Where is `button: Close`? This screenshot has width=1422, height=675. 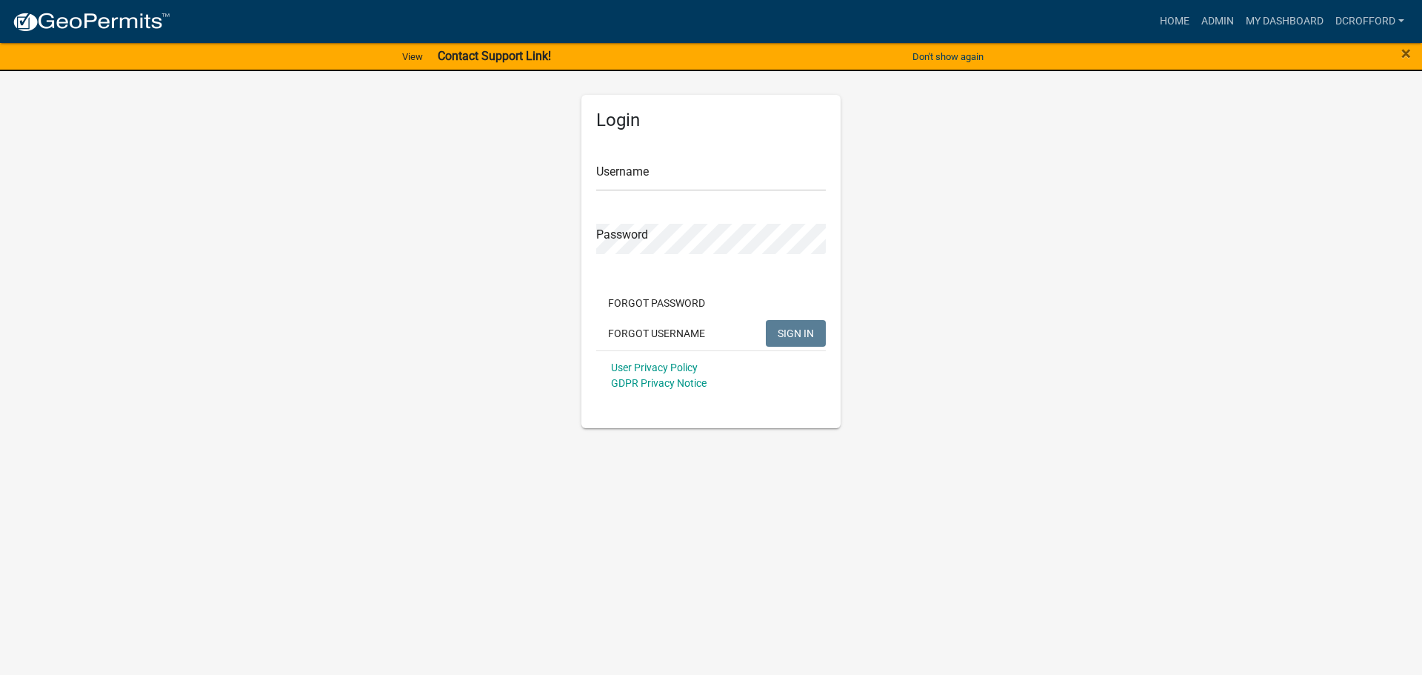 button: Close is located at coordinates (1405, 53).